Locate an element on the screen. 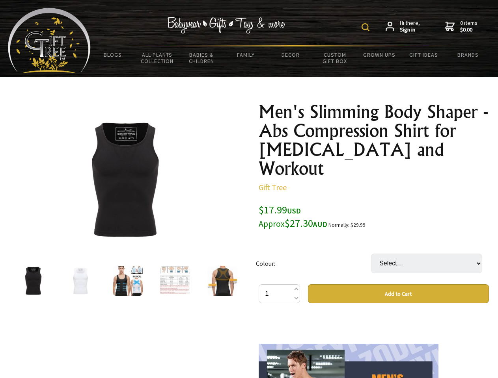  button: Add to Cart is located at coordinates (398, 294).